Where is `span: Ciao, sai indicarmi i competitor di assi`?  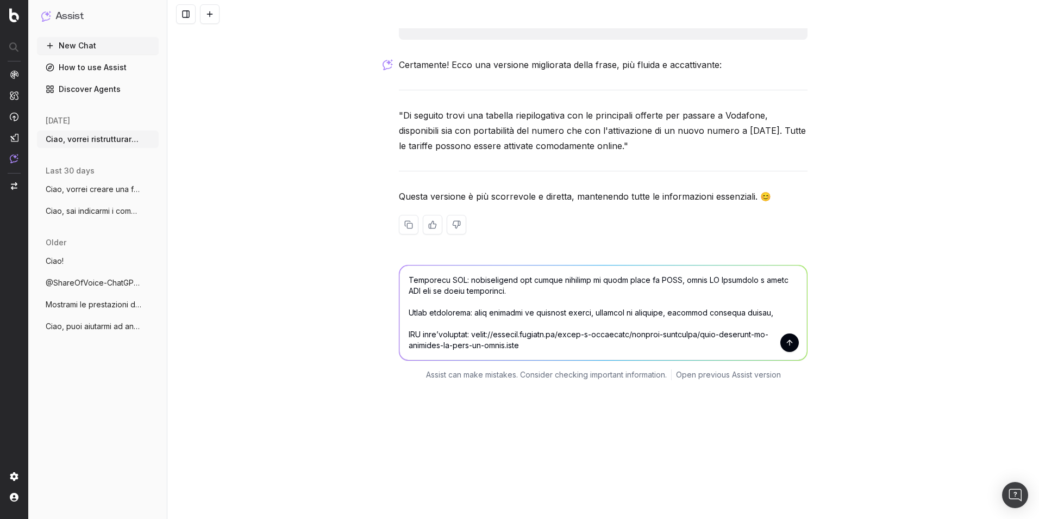
span: Ciao, sai indicarmi i competitor di assi is located at coordinates (94, 211).